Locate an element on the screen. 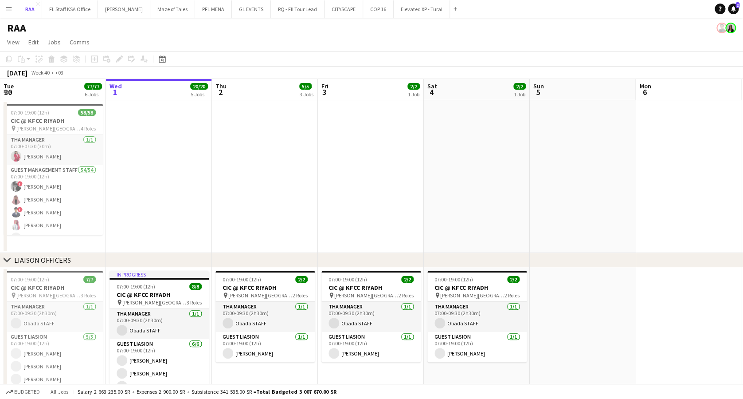 This screenshot has height=399, width=743. span: Edit is located at coordinates (33, 42).